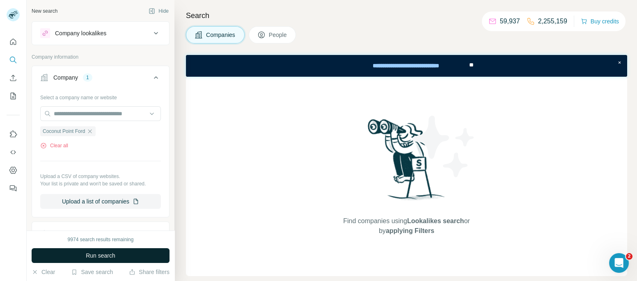  Describe the element at coordinates (13, 152) in the screenshot. I see `button: Use Surfe API` at that location.